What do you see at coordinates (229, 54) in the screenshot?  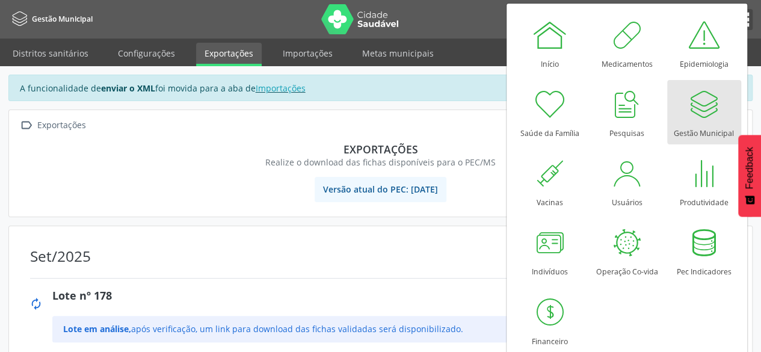 I see `a: Exportações` at bounding box center [229, 54].